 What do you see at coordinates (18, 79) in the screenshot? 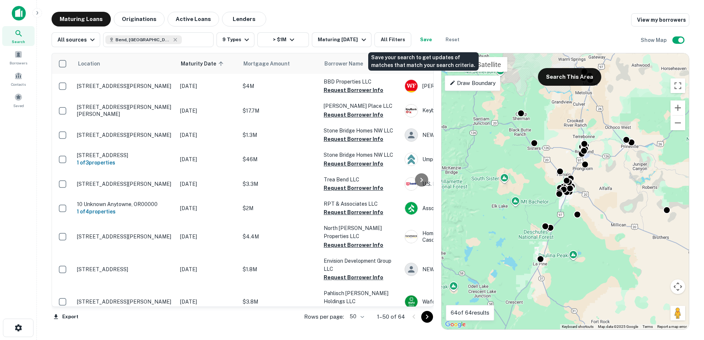
I see `a: Contacts` at bounding box center [18, 79].